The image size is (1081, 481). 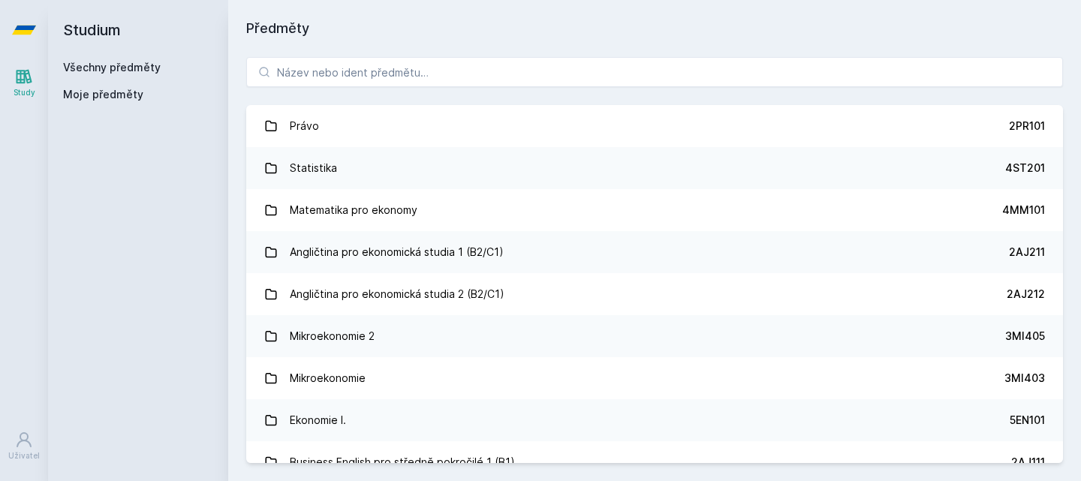 What do you see at coordinates (1027, 126) in the screenshot?
I see `div: 2PR101` at bounding box center [1027, 126].